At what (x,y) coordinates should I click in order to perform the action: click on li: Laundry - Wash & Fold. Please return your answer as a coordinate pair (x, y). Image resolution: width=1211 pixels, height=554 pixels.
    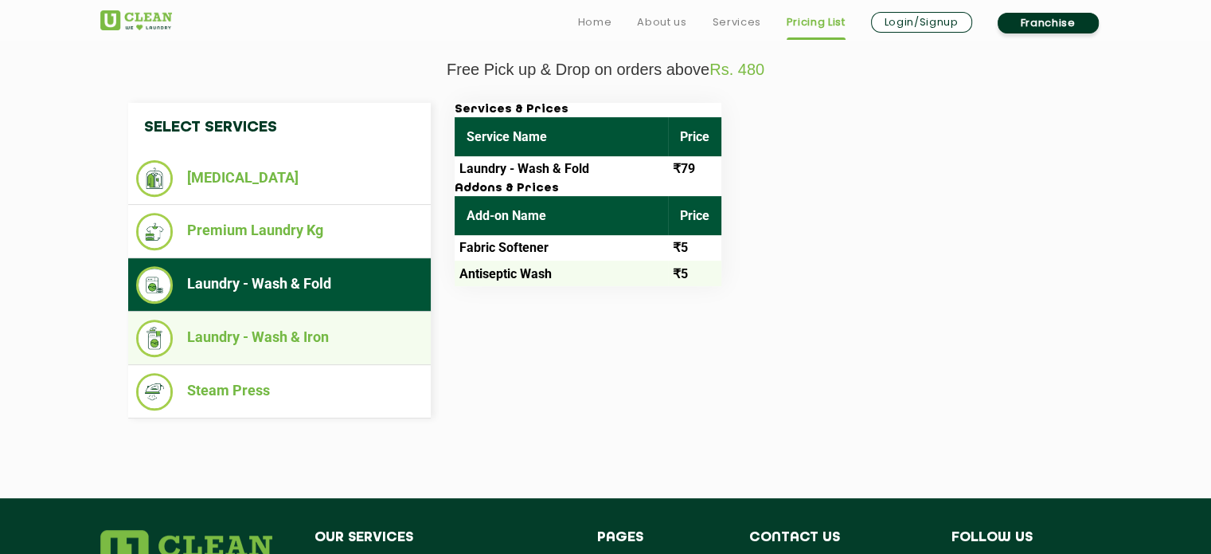
    Looking at the image, I should click on (280, 284).